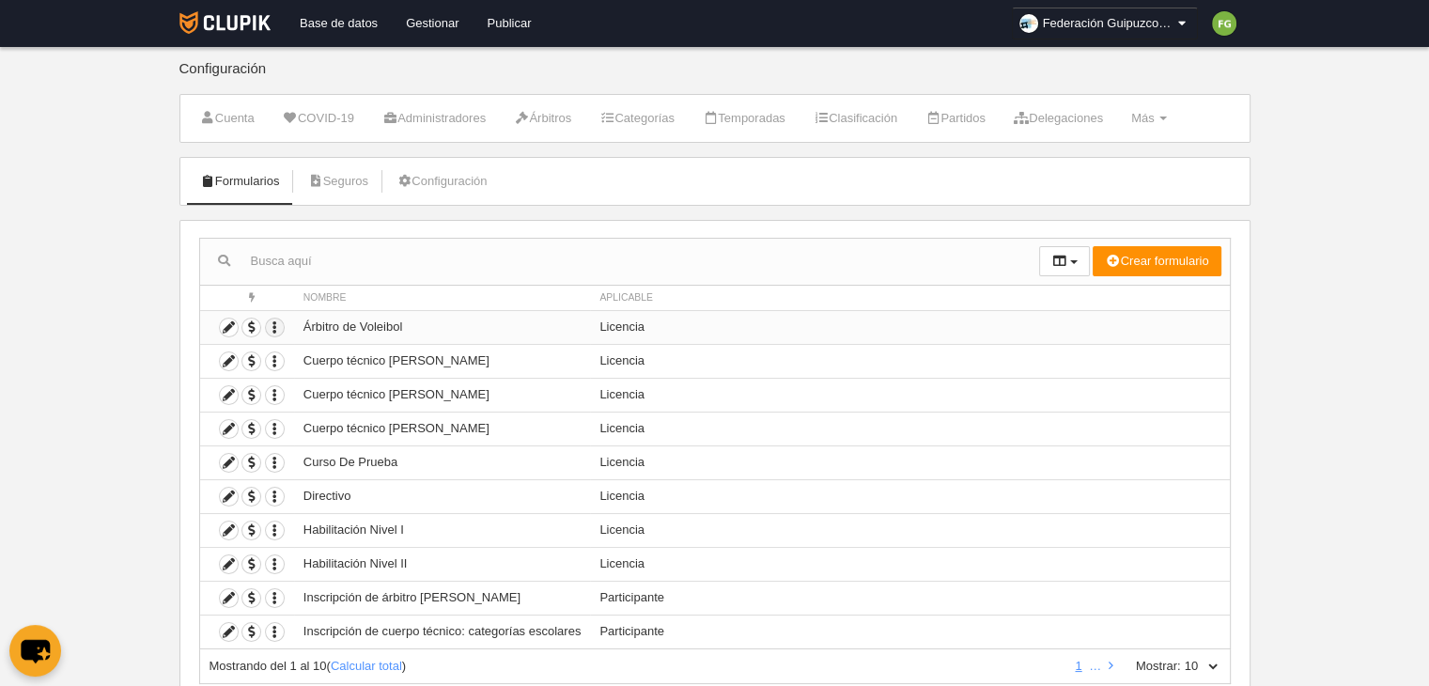 The width and height of the screenshot is (1429, 686). What do you see at coordinates (442, 530) in the screenshot?
I see `td: Habilitación Nivel I` at bounding box center [442, 530].